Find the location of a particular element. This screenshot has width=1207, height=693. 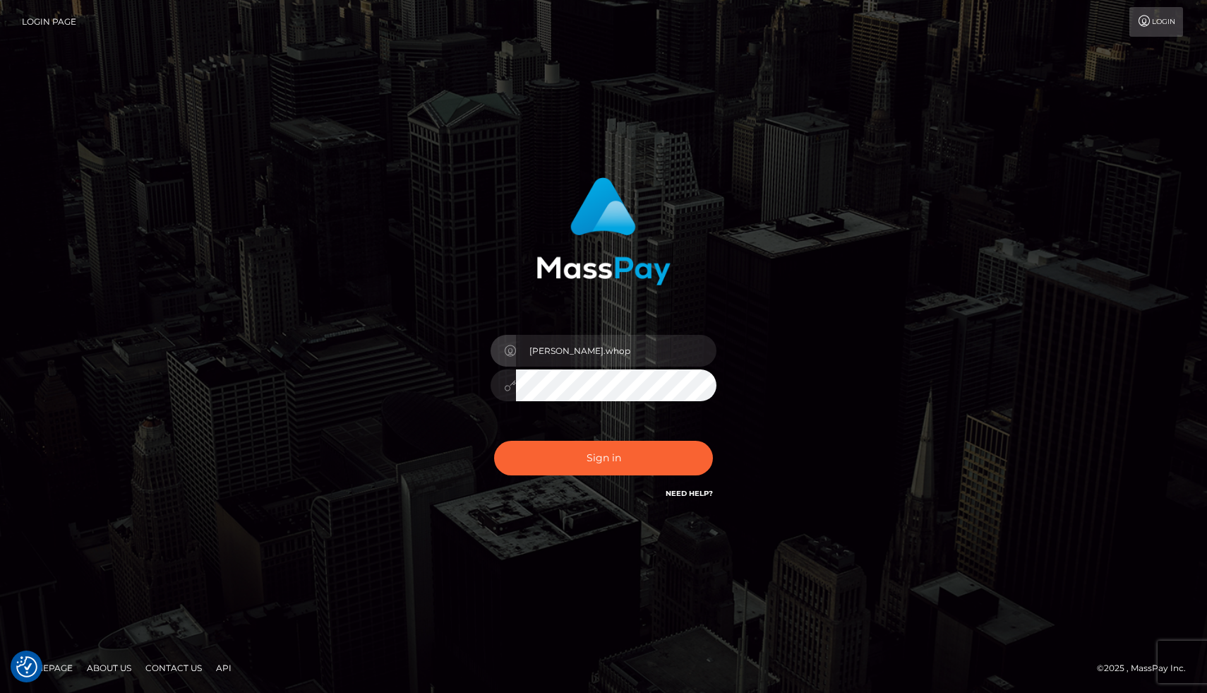

img: MassPay Login is located at coordinates (604, 231).